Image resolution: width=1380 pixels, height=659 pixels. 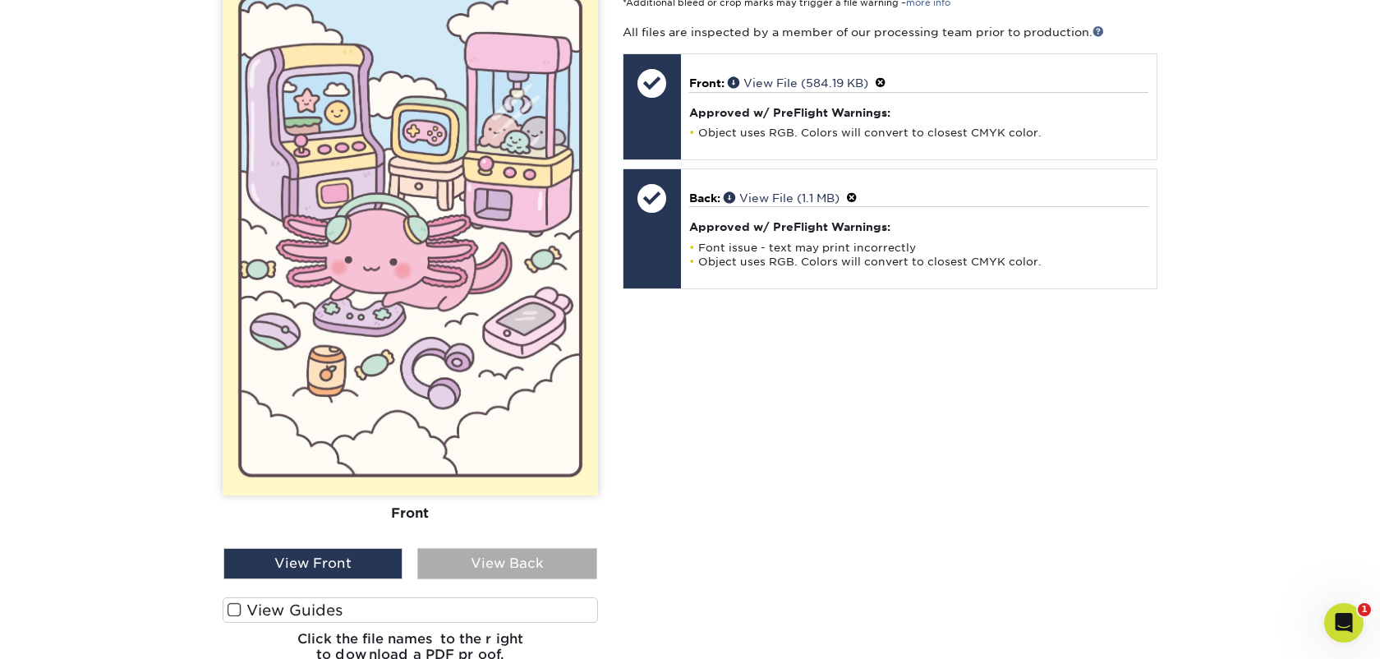 I want to click on a: View File (584.19 KB), so click(x=798, y=83).